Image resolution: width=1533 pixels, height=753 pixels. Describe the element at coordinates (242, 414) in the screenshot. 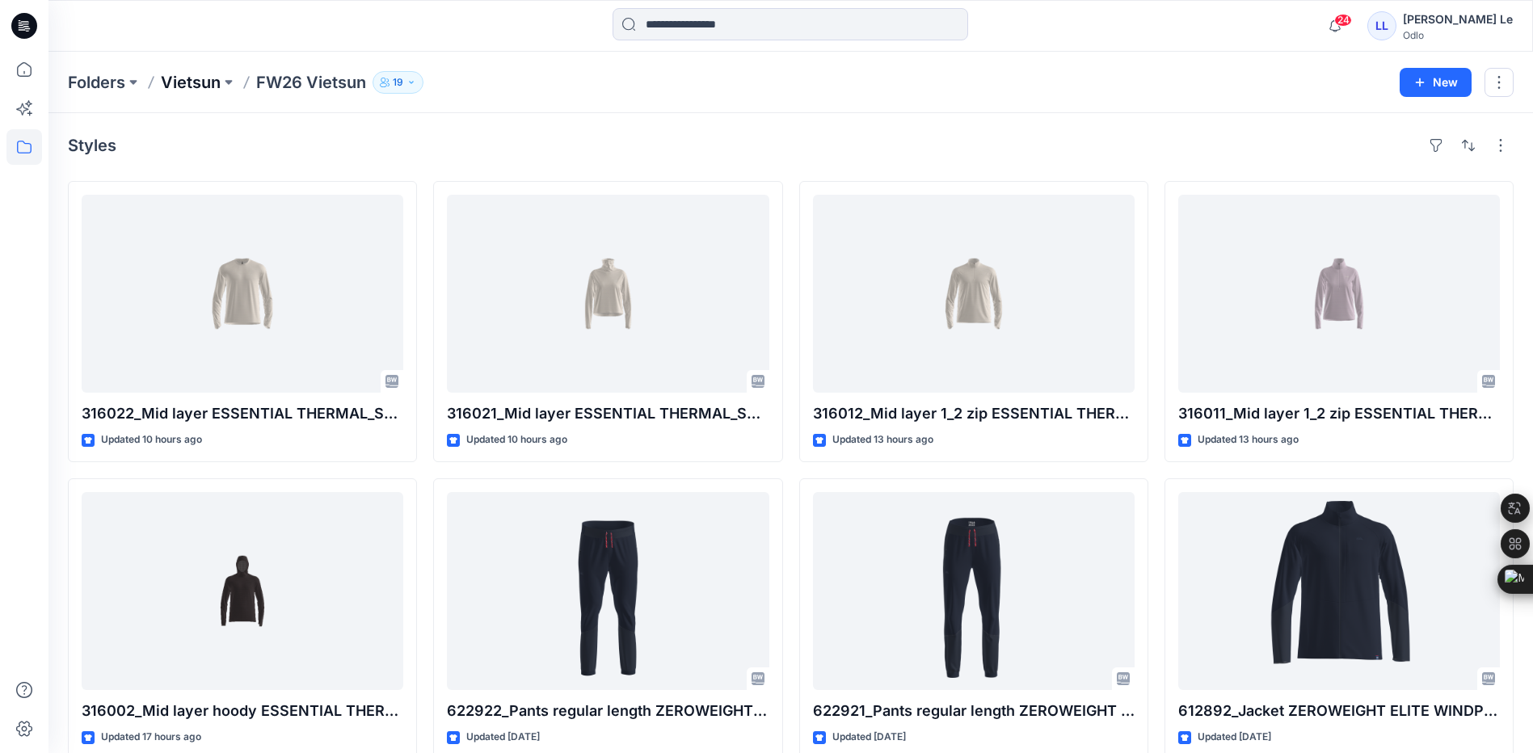

I see `p: 316022_Mid layer ESSENTIAL THERMAL_SMS_3D` at that location.